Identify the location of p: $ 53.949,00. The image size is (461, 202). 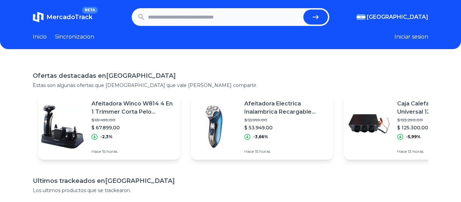
(286, 128).